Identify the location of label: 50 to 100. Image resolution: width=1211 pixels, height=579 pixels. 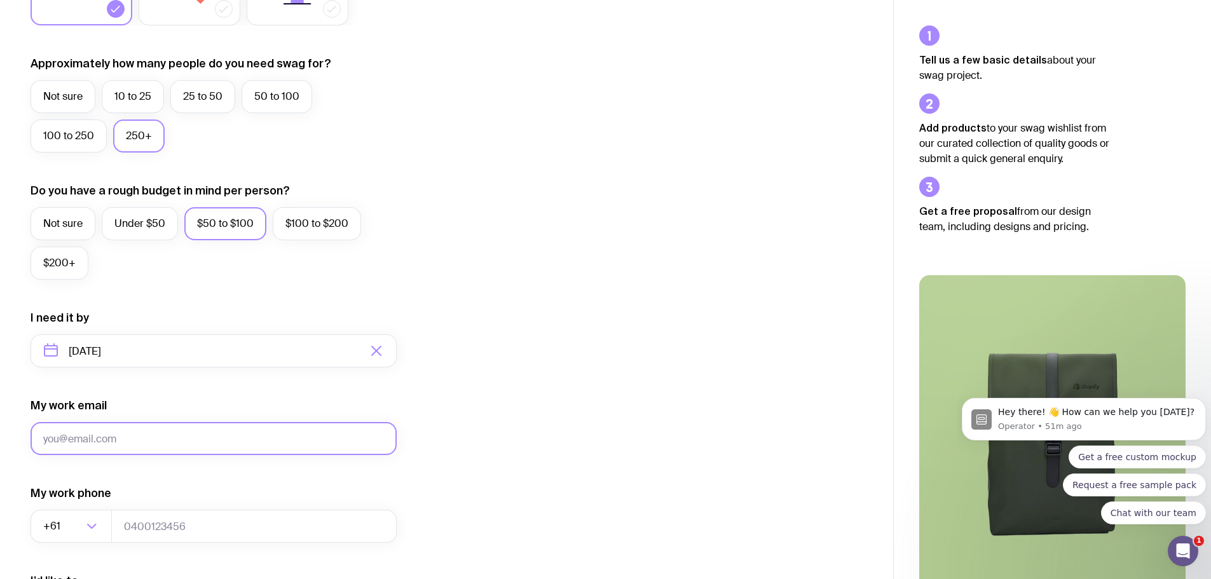
(276, 97).